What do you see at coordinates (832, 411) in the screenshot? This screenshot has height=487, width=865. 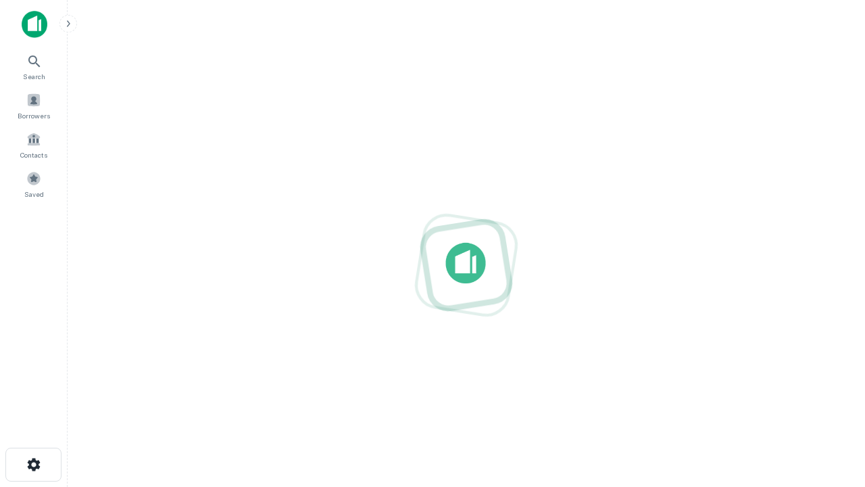 I see `div: Chat Widget` at bounding box center [832, 411].